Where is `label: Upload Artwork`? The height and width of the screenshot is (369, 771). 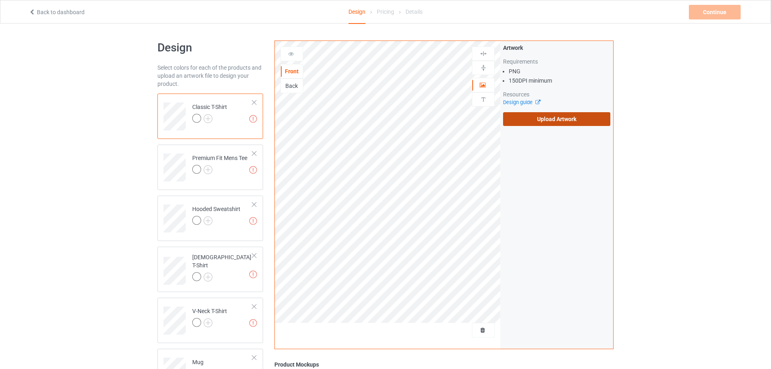 label: Upload Artwork is located at coordinates (557, 119).